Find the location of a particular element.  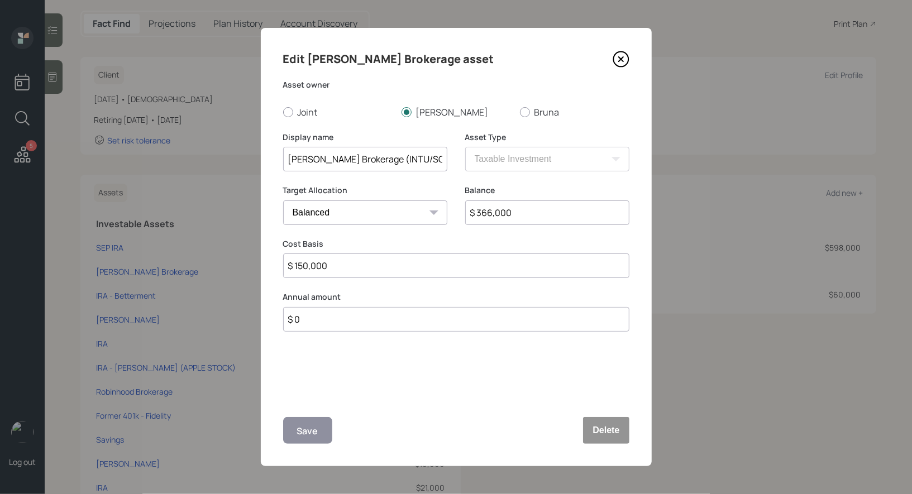

label: Balance is located at coordinates (547, 190).